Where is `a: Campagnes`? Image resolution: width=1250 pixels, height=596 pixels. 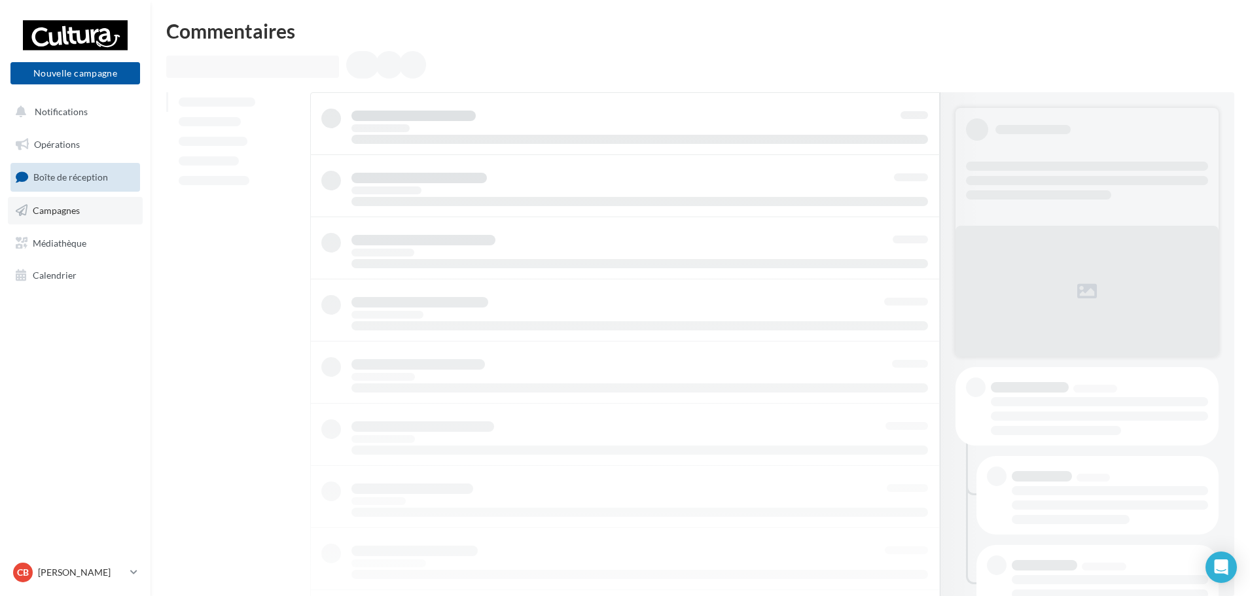 a: Campagnes is located at coordinates (75, 211).